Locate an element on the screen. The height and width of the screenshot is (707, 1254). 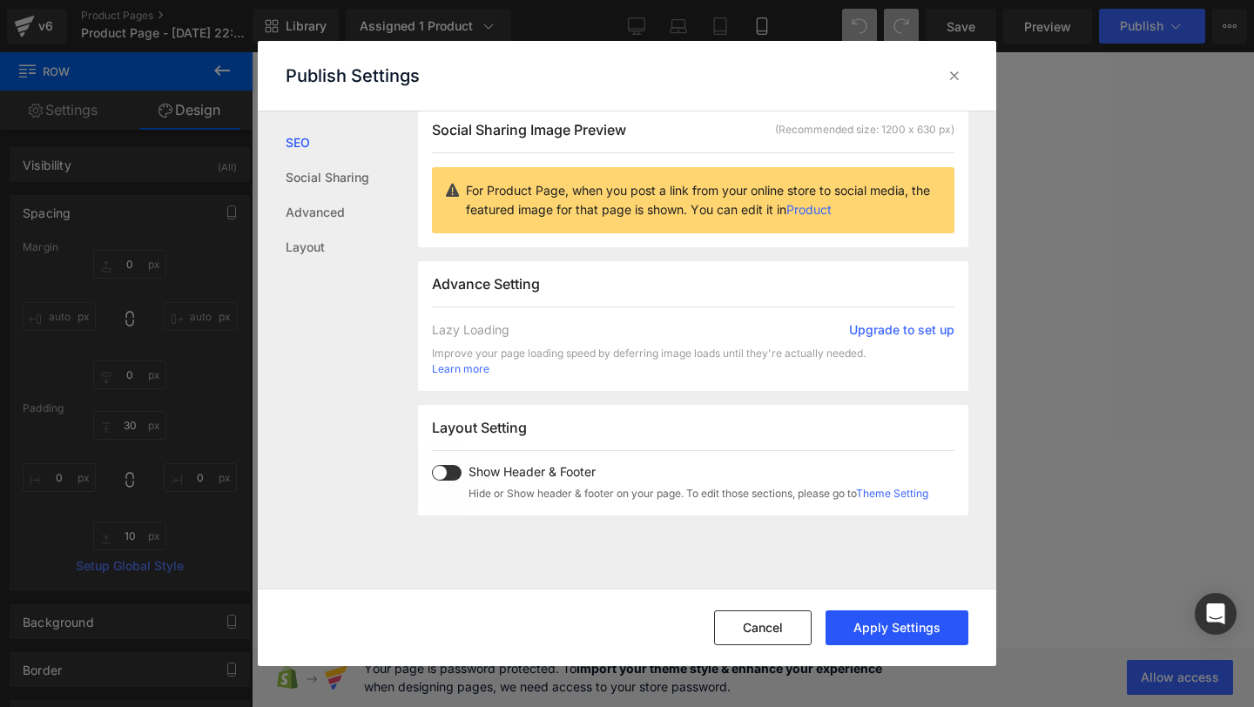
span: Hide or Show header & footer on your page. To edit those sections, please go to is located at coordinates (698, 494).